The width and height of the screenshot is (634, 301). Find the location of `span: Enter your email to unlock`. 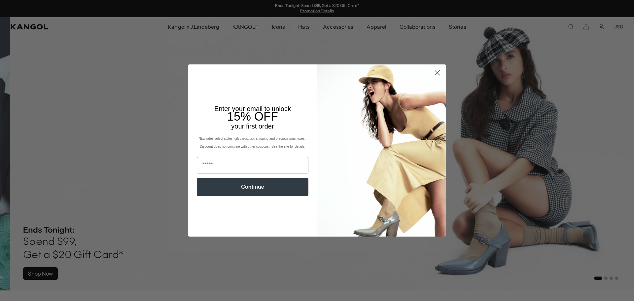

span: Enter your email to unlock is located at coordinates (253, 109).